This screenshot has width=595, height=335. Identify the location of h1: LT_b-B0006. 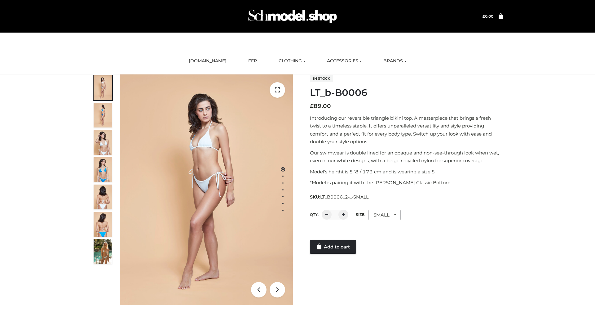
(406, 93).